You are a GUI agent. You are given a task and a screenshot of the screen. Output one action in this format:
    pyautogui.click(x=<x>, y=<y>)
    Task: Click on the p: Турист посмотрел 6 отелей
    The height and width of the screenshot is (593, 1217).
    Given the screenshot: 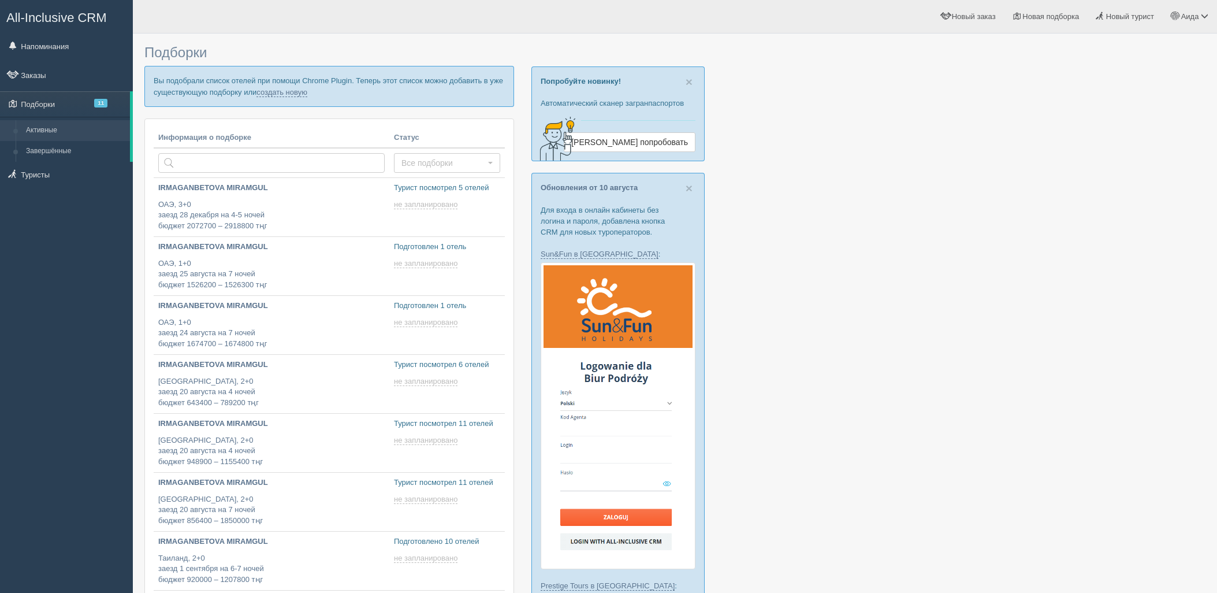 What is the action you would take?
    pyautogui.click(x=447, y=365)
    